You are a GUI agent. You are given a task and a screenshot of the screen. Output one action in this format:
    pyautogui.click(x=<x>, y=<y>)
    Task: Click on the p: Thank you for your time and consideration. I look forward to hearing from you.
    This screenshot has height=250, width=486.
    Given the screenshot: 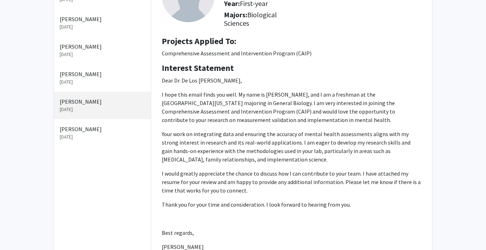 What is the action you would take?
    pyautogui.click(x=291, y=205)
    